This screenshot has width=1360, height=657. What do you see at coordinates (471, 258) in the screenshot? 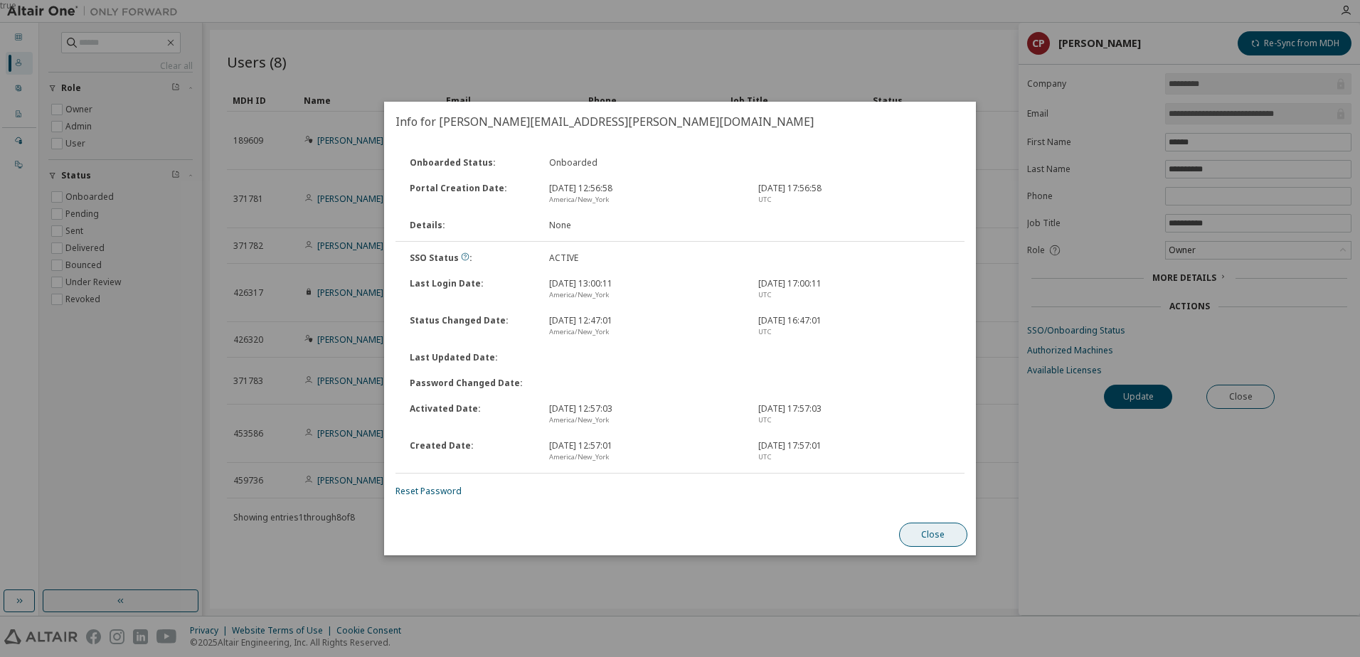
I see `div: SSO Status :` at bounding box center [471, 258].